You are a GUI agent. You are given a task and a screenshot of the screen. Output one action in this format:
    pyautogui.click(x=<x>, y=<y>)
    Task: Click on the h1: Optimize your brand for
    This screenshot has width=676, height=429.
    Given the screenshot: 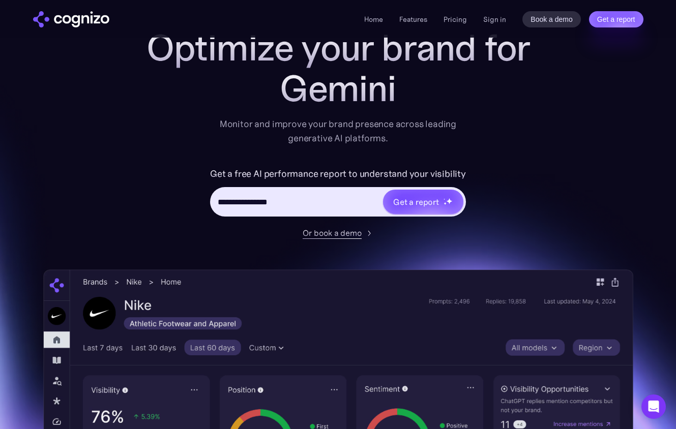 What is the action you would take?
    pyautogui.click(x=338, y=48)
    